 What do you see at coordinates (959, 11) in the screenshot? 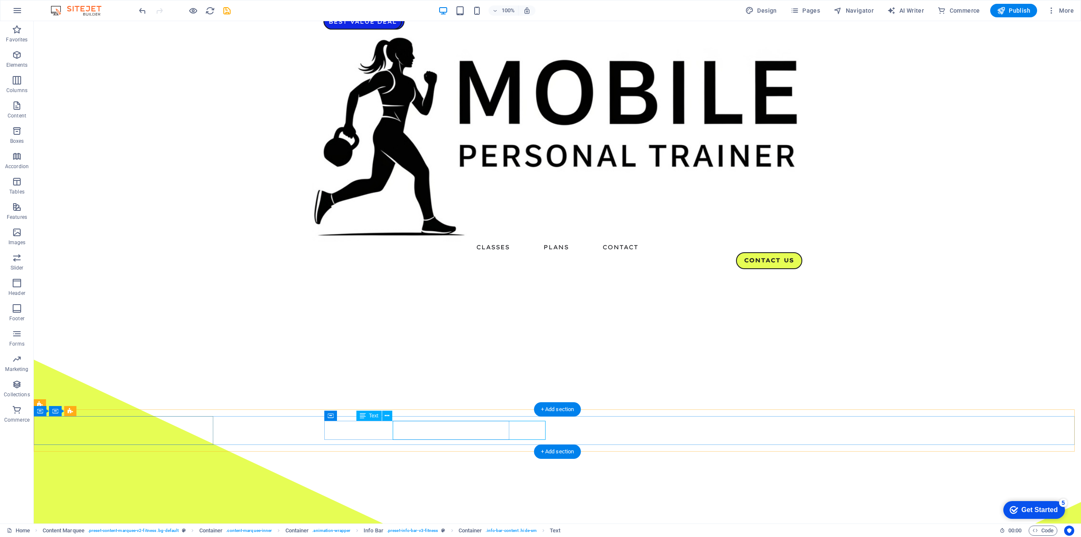
I see `span: Commerce` at bounding box center [959, 11].